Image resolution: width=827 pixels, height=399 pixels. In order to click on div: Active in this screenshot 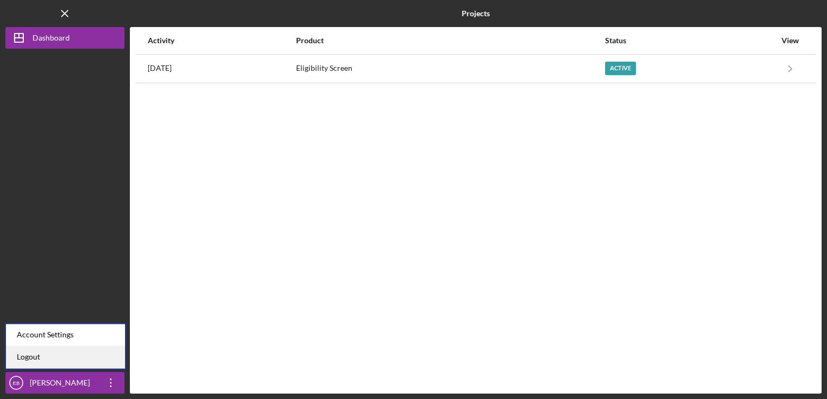, I will do `click(620, 68)`.